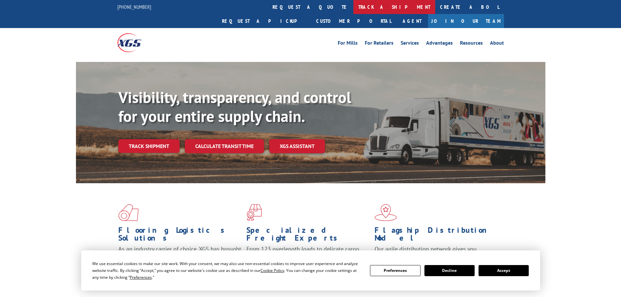 The width and height of the screenshot is (621, 297). What do you see at coordinates (141, 277) in the screenshot?
I see `span: Preferences` at bounding box center [141, 277].